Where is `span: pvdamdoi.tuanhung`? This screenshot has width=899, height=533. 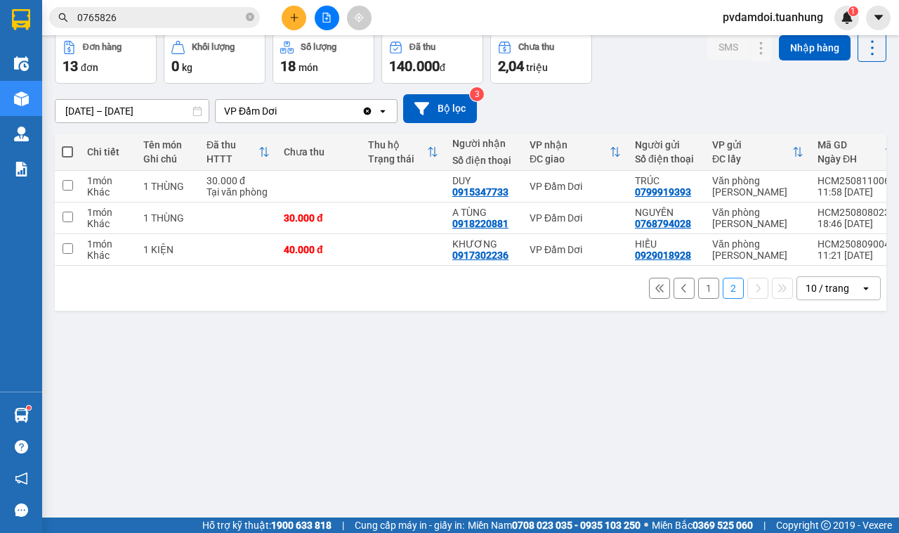
span: pvdamdoi.tuanhung is located at coordinates (773, 17).